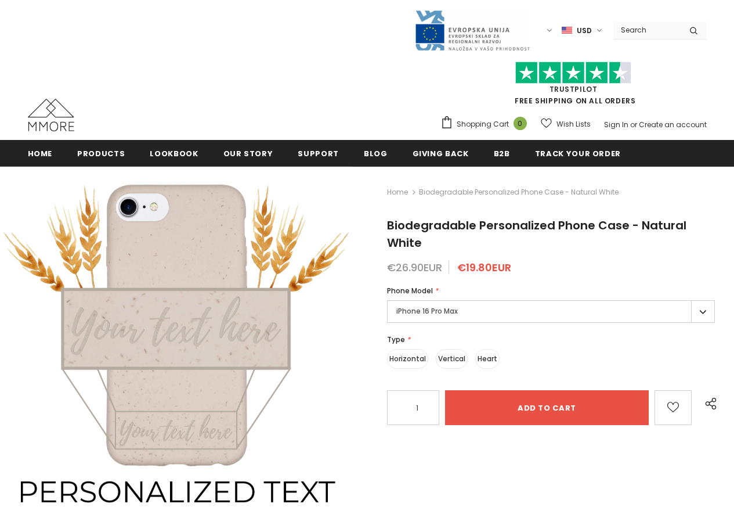 The height and width of the screenshot is (507, 734). Describe the element at coordinates (472, 30) in the screenshot. I see `img: Javni Razpis` at that location.